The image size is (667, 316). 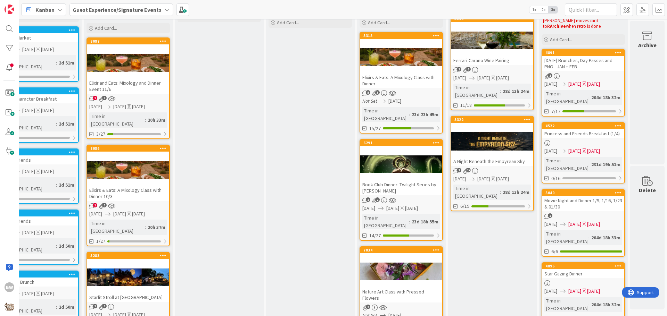 I want to click on span: 15/27, so click(x=375, y=128).